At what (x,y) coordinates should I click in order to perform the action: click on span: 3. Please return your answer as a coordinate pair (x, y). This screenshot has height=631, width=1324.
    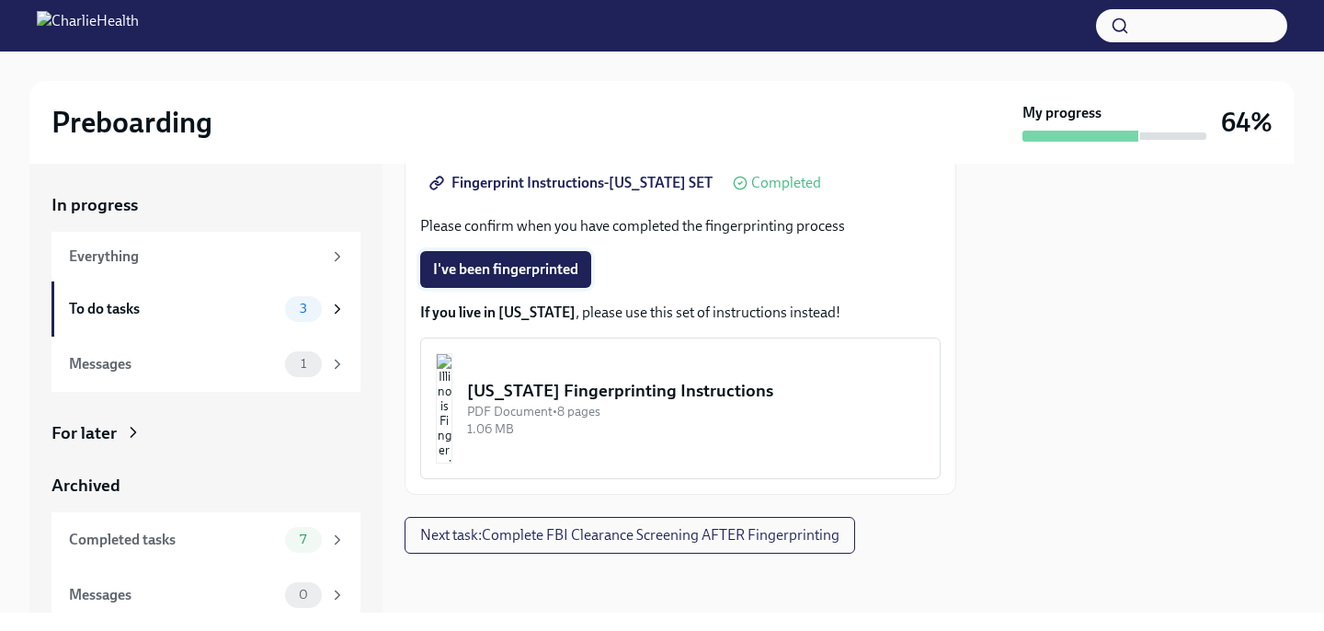
    Looking at the image, I should click on (303, 308).